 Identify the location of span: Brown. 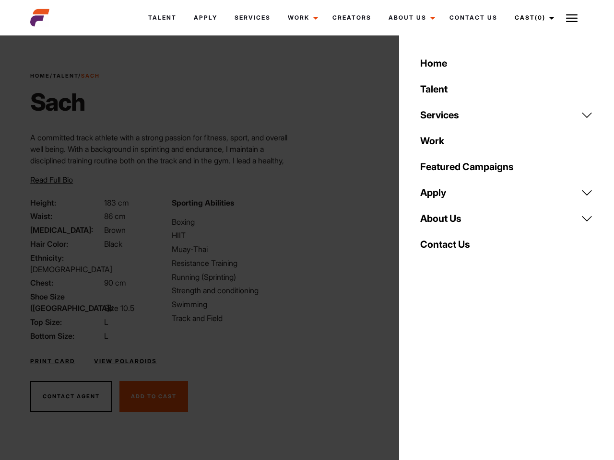
(115, 230).